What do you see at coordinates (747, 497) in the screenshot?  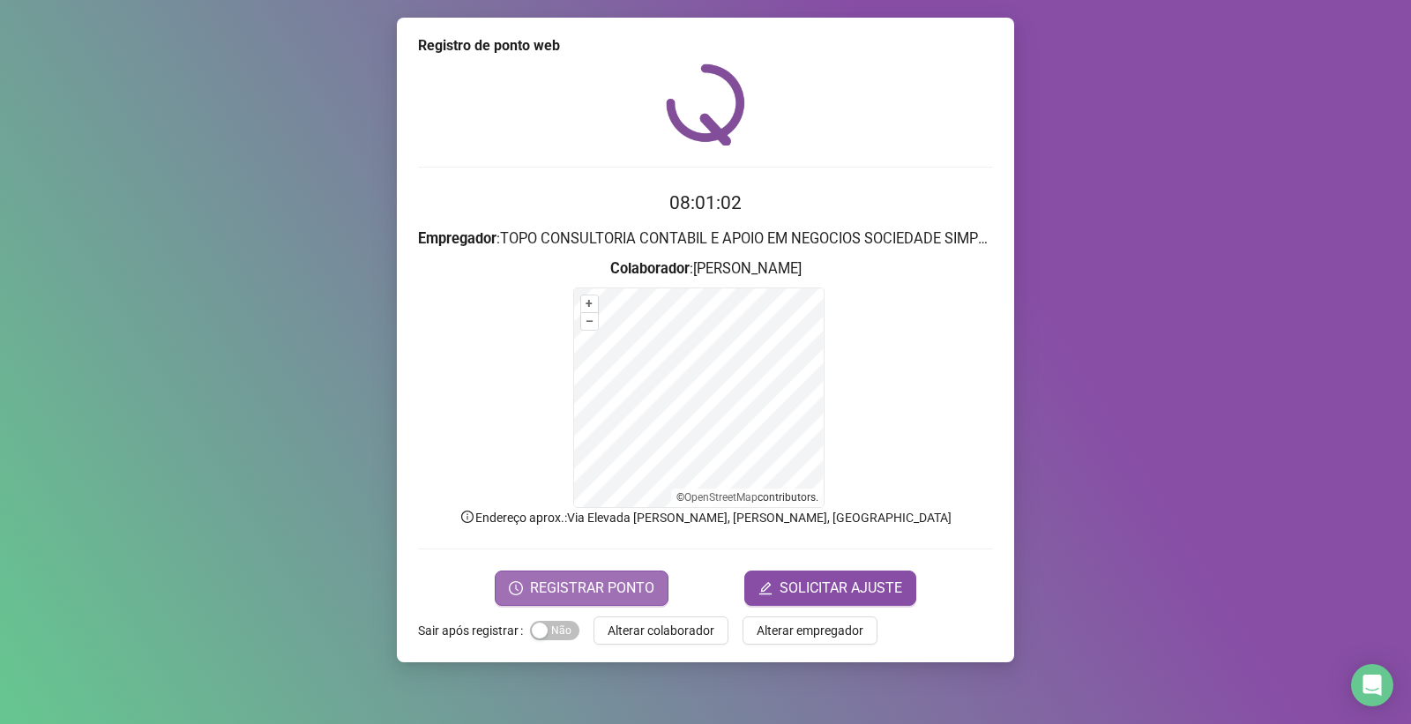 I see `li: © contributors.` at bounding box center [747, 497].